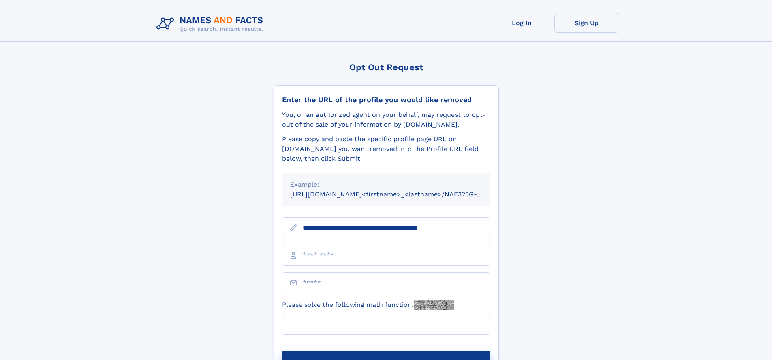 This screenshot has height=360, width=772. I want to click on div: Enter the URL of the profile you would like removed, so click(386, 100).